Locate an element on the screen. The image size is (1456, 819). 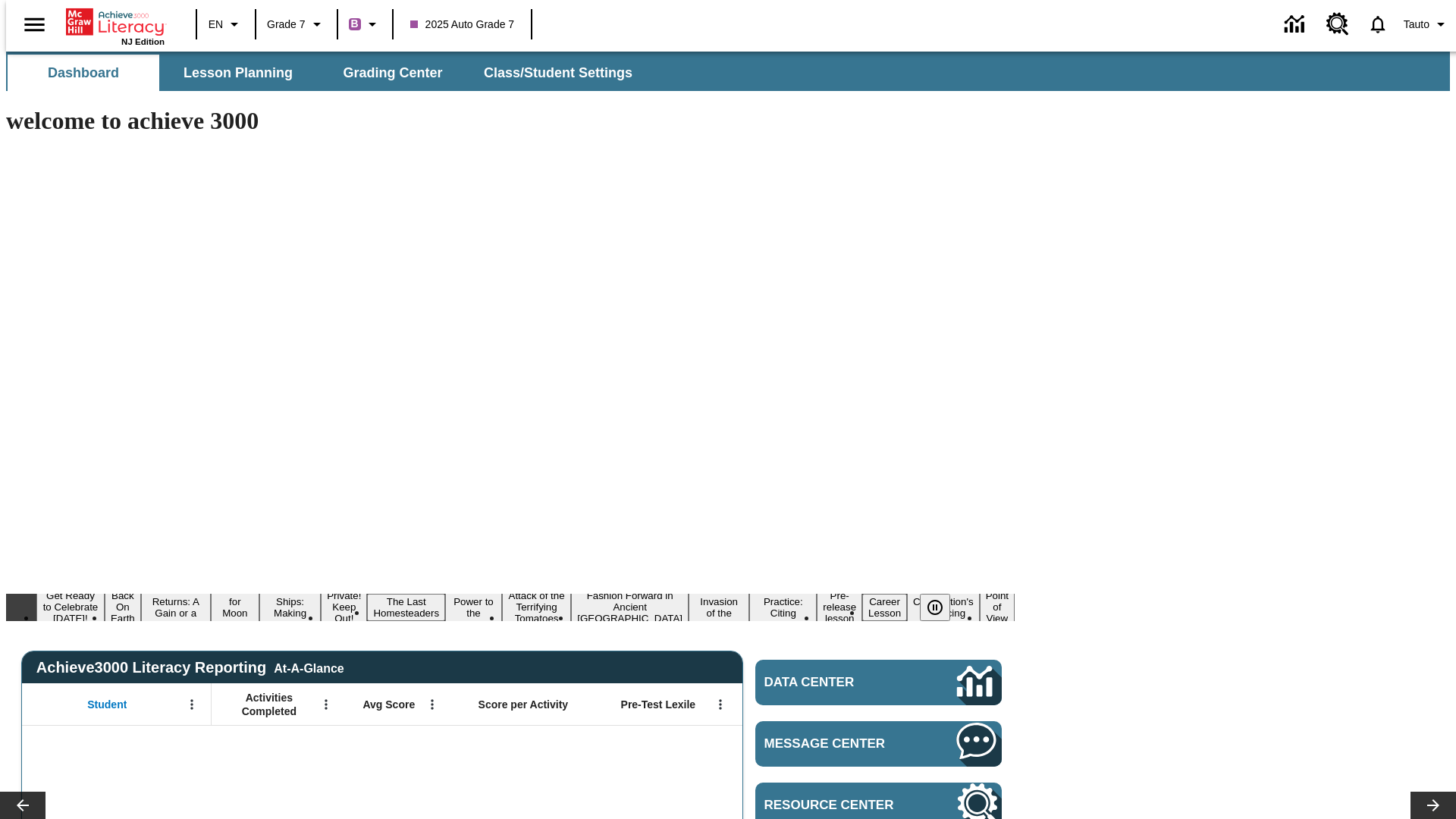
span: Lesson Planning is located at coordinates (238, 73).